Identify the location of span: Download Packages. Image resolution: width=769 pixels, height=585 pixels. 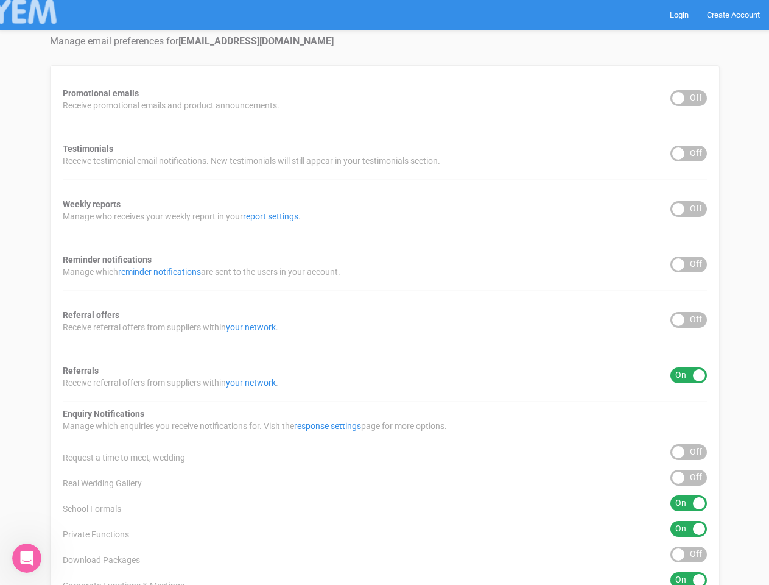
(101, 560).